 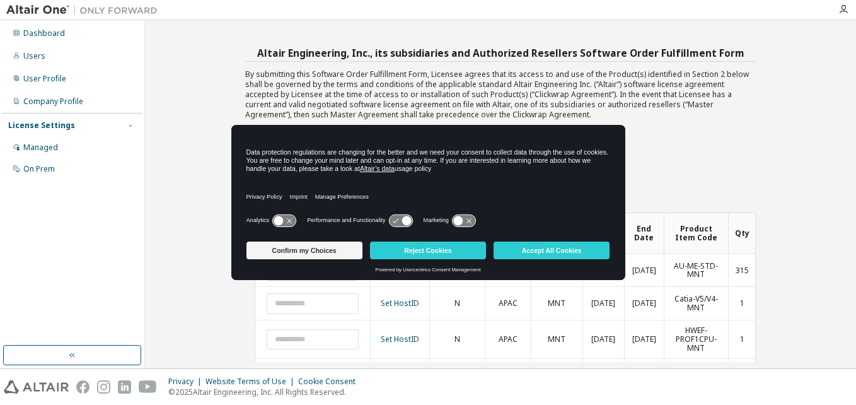 What do you see at coordinates (148, 386) in the screenshot?
I see `img: youtube.svg` at bounding box center [148, 386].